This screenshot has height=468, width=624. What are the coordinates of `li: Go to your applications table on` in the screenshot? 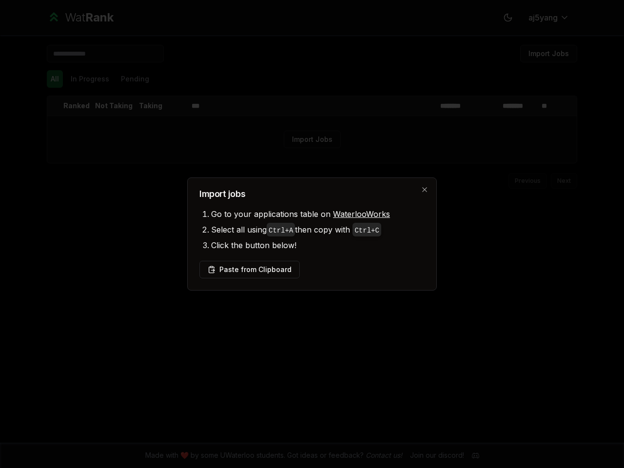 It's located at (318, 214).